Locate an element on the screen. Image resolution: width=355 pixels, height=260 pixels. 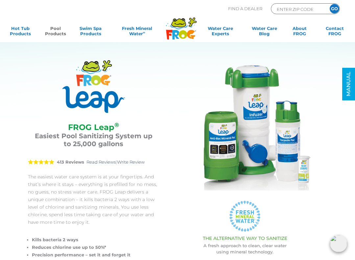
li: Precision performance – set it and forget it is located at coordinates (95, 255).